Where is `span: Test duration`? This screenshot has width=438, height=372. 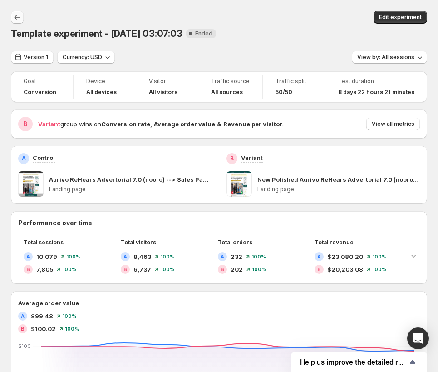 span: Test duration is located at coordinates (376, 81).